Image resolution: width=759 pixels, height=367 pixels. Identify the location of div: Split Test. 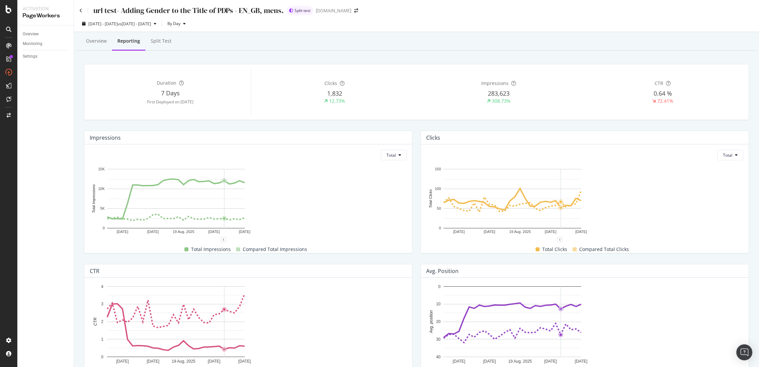
(161, 41).